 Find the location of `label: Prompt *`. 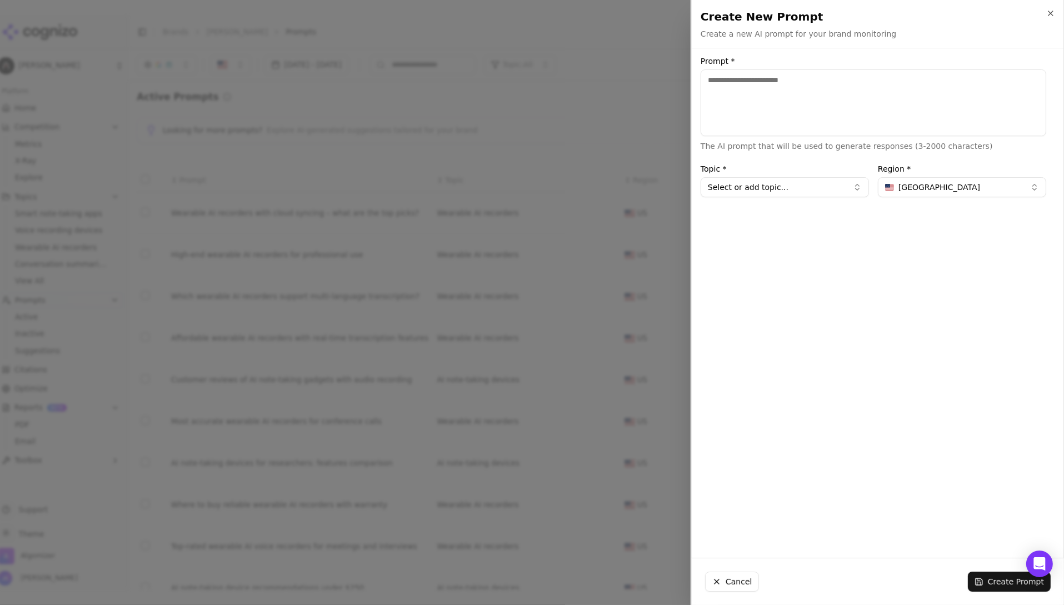

label: Prompt * is located at coordinates (873, 61).